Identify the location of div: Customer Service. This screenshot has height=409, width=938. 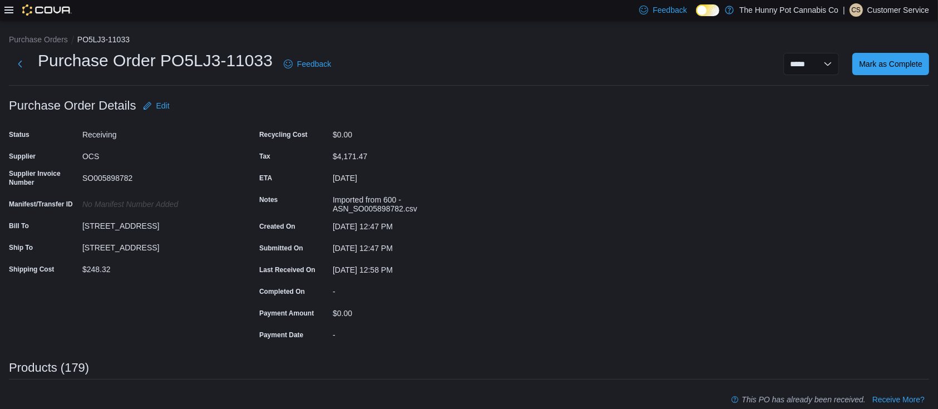
(856, 10).